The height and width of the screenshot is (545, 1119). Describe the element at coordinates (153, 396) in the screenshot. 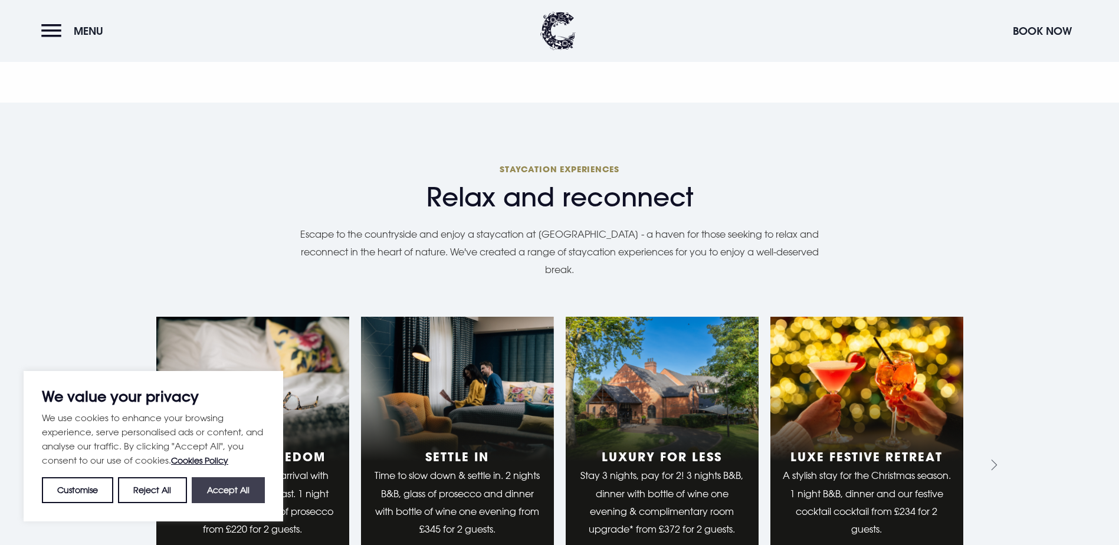

I see `p: We value your privacy` at that location.